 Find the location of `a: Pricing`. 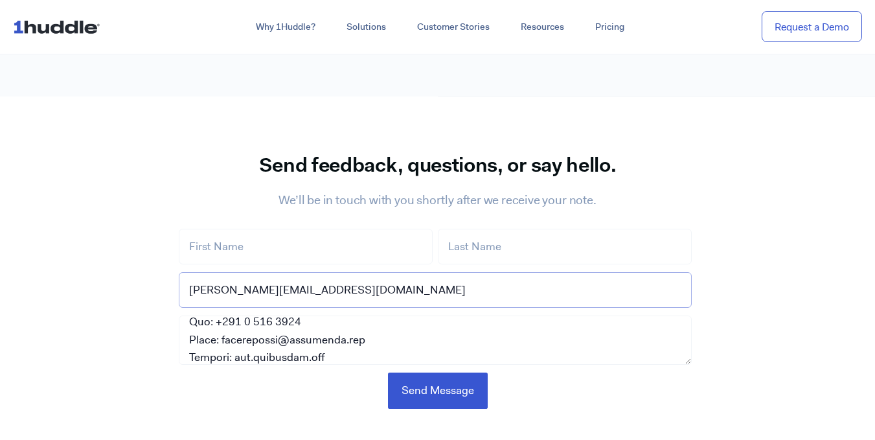

a: Pricing is located at coordinates (609, 27).